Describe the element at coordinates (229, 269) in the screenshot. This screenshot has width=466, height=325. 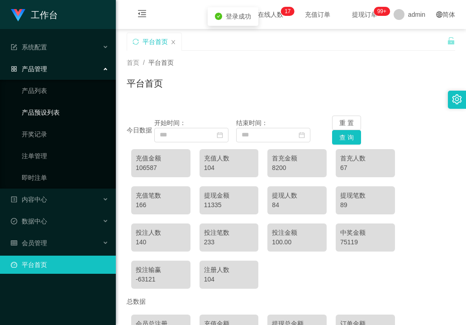
I see `div: 注册人数` at that location.